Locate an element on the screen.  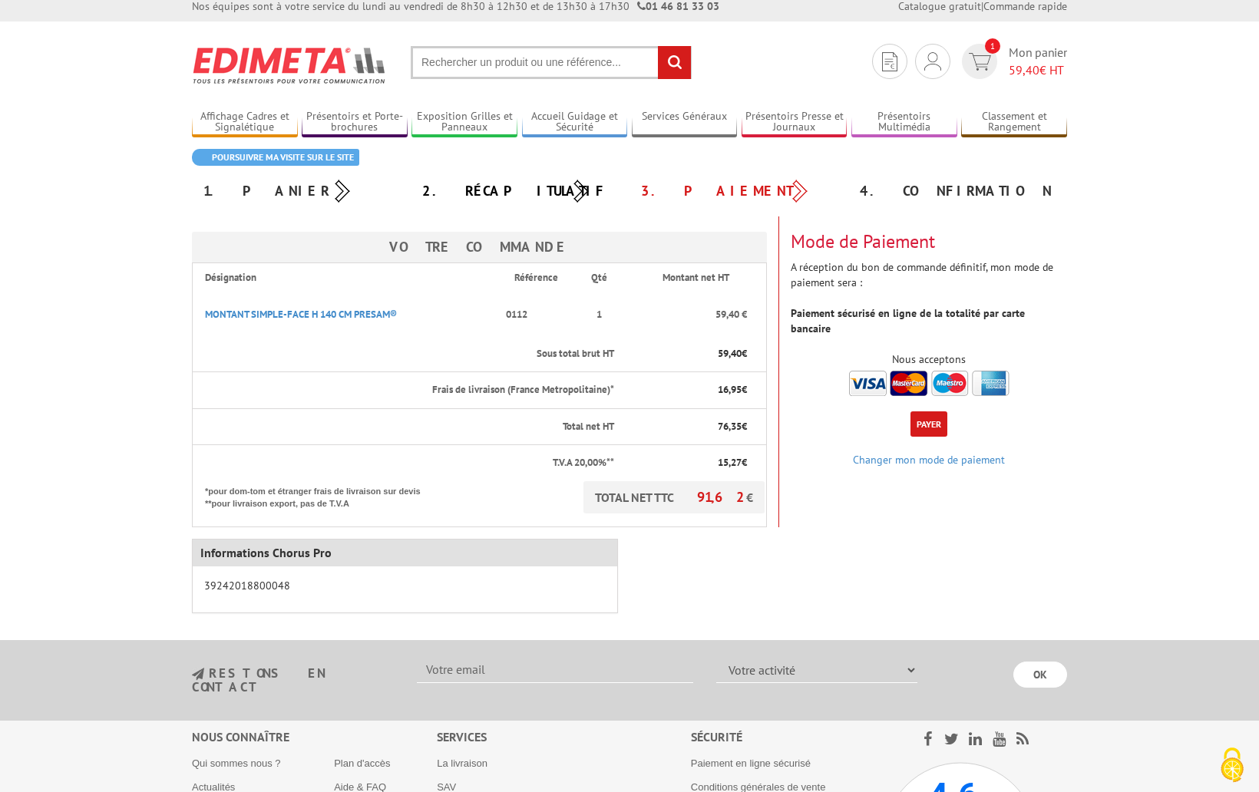
div: Informations Chorus Pro is located at coordinates (405, 553).